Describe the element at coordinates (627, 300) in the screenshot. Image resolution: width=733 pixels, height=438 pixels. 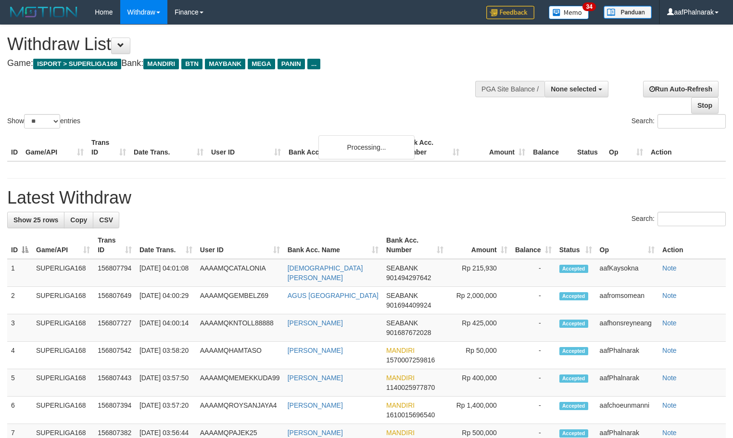
I see `td: aafromsomean` at that location.